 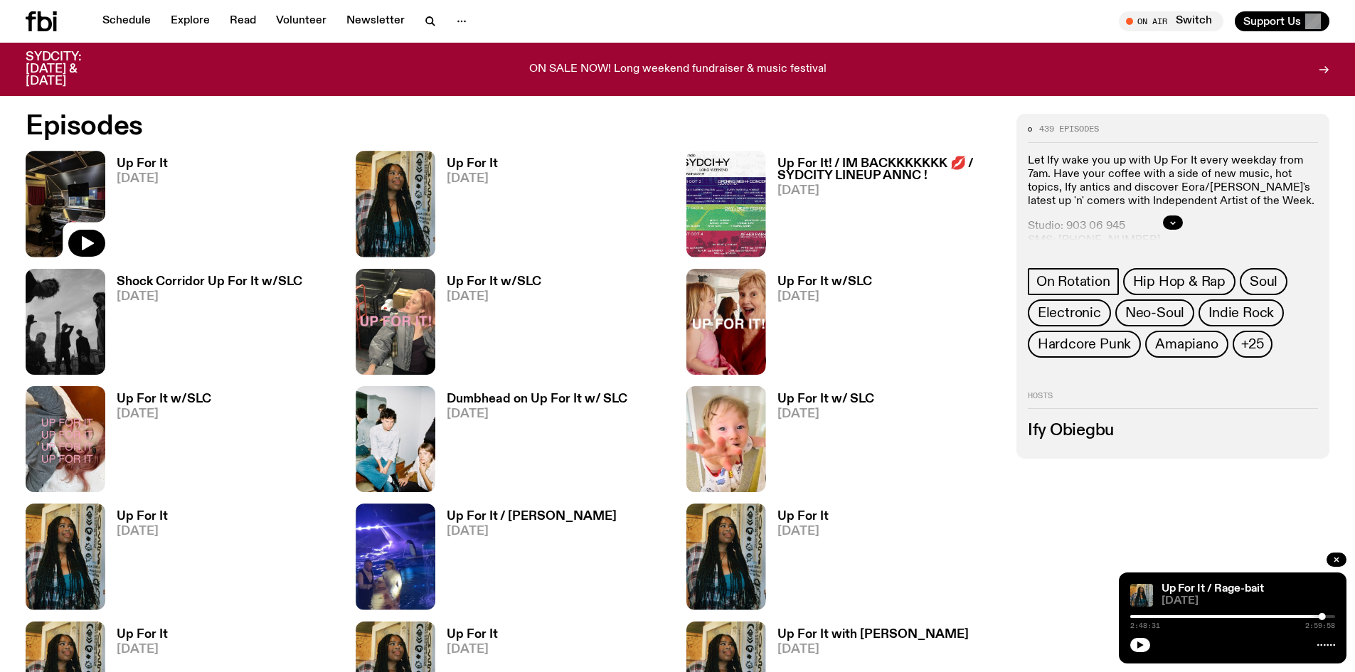 I want to click on button: On AirSwitch, so click(x=1171, y=21).